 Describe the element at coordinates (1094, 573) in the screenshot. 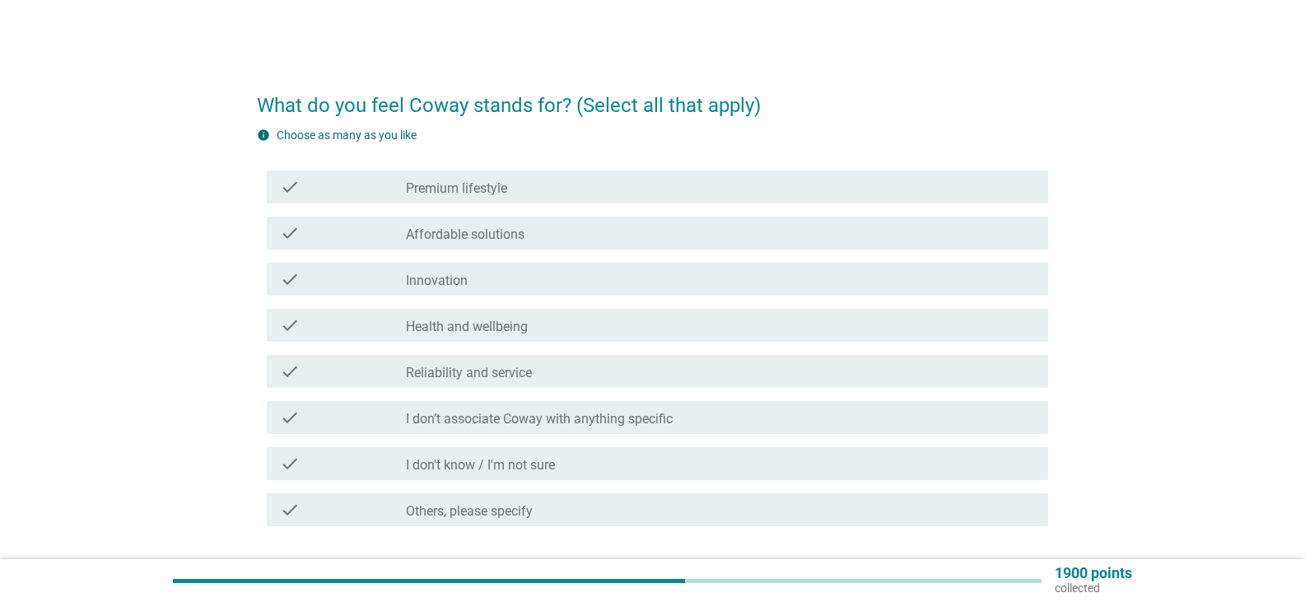

I see `p: 1900 points` at that location.